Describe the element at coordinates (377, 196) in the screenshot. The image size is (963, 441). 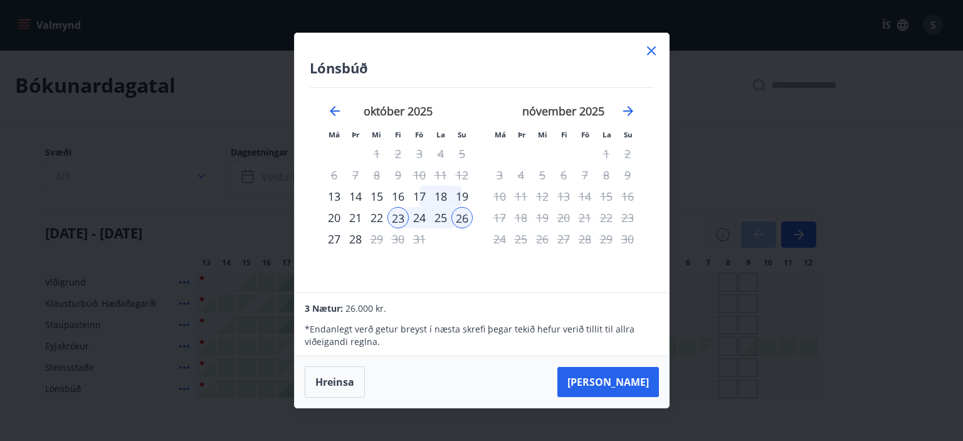
I see `div: 15` at that location.